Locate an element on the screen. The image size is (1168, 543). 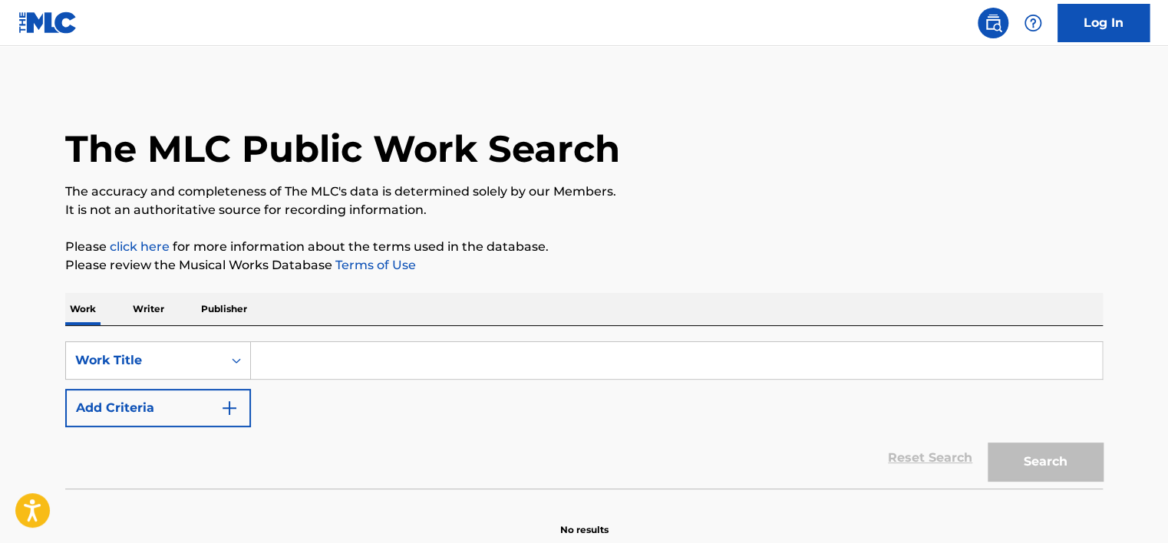
p: Please for more information about the terms used in the database. is located at coordinates (584, 247).